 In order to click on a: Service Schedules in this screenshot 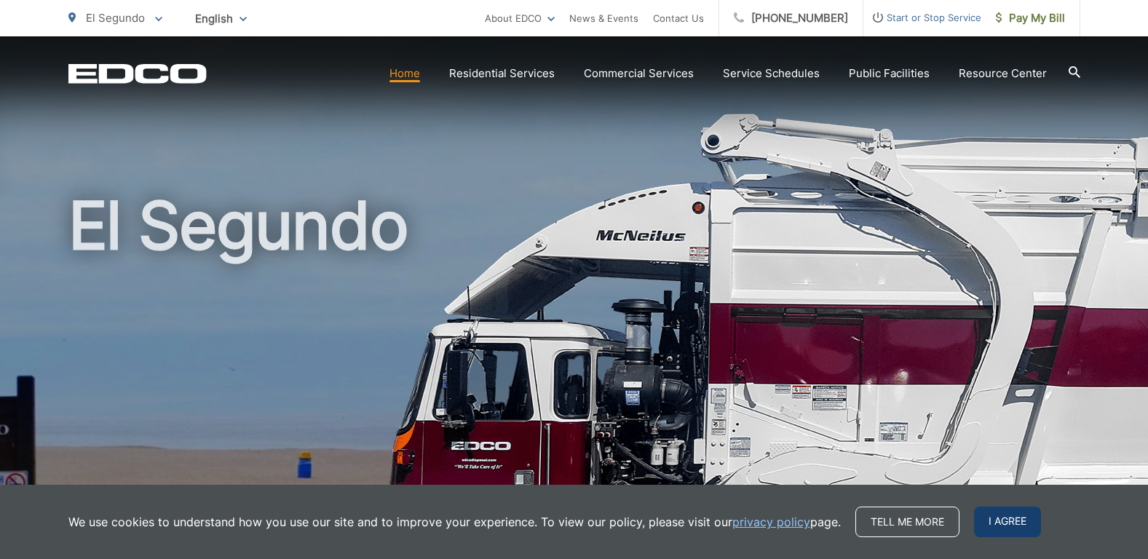, I will do `click(771, 74)`.